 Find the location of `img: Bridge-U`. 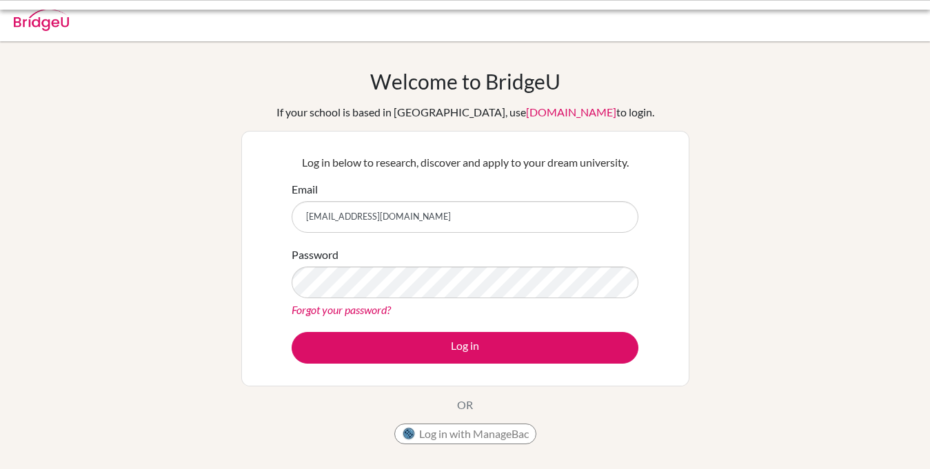

img: Bridge-U is located at coordinates (41, 20).